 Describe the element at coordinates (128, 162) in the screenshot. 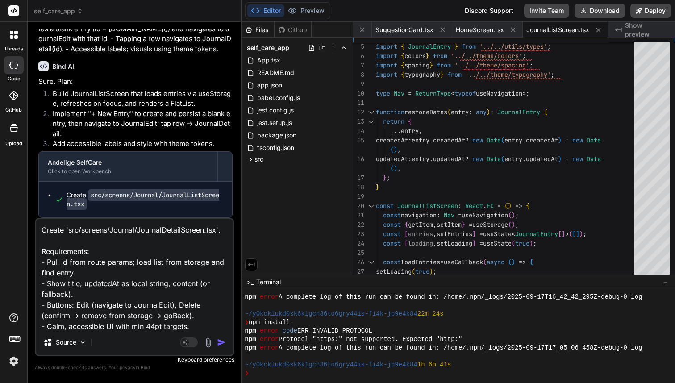

I see `div: Andelige SelfCare` at that location.